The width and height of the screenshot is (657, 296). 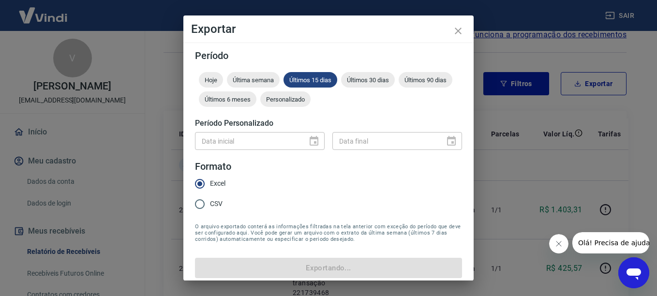 I want to click on div: Personalizado, so click(x=286, y=99).